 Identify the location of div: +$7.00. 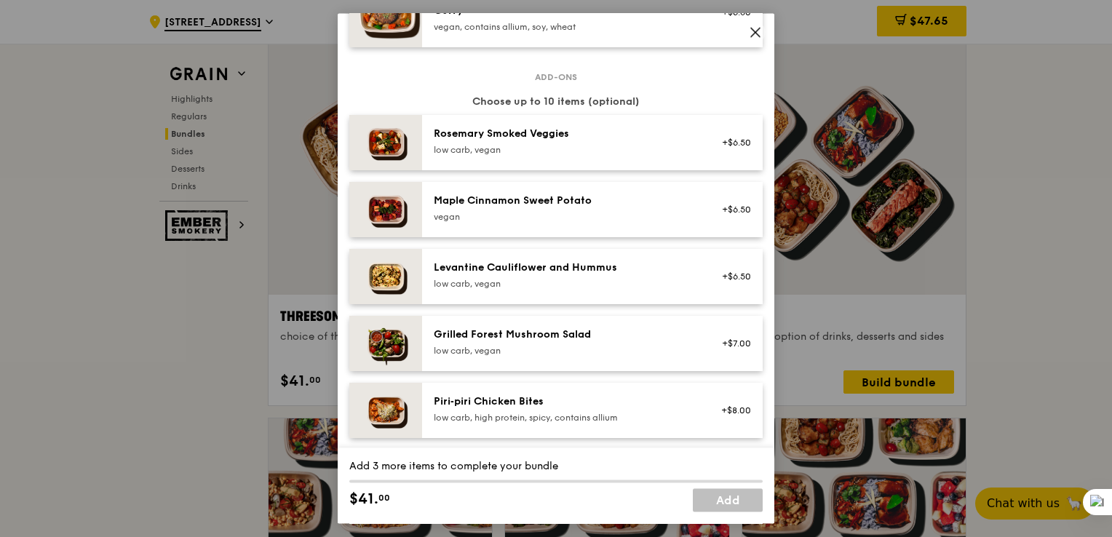
(732, 344).